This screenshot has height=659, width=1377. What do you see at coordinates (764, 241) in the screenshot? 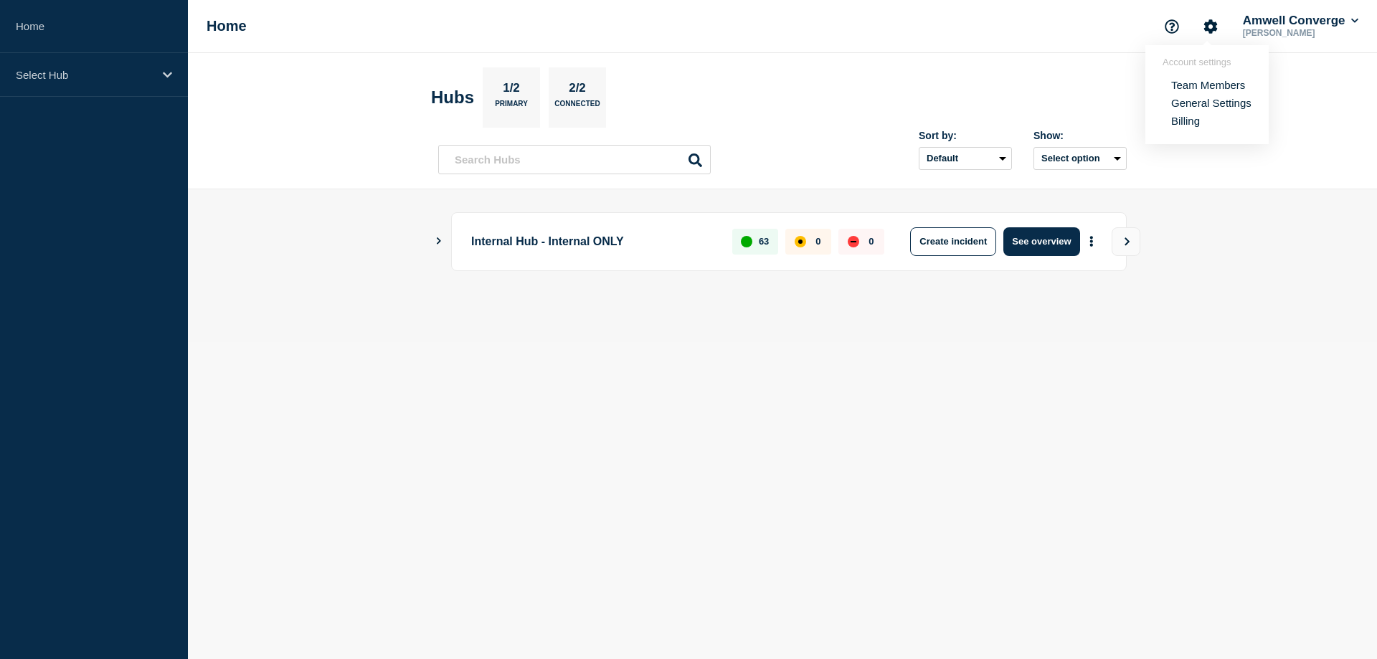
I see `p: 63` at bounding box center [764, 241].